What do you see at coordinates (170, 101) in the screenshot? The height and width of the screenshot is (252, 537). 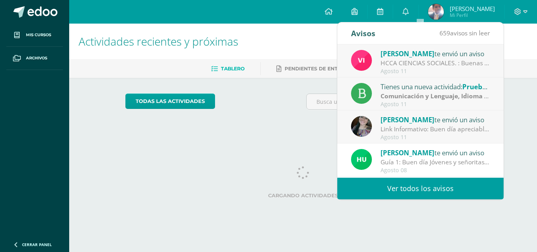 I see `a: todas las Actividades` at bounding box center [170, 101].